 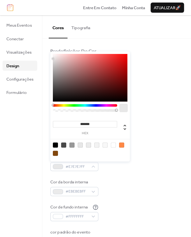 What do you see at coordinates (20, 92) in the screenshot?
I see `a: Formulário` at bounding box center [20, 92].